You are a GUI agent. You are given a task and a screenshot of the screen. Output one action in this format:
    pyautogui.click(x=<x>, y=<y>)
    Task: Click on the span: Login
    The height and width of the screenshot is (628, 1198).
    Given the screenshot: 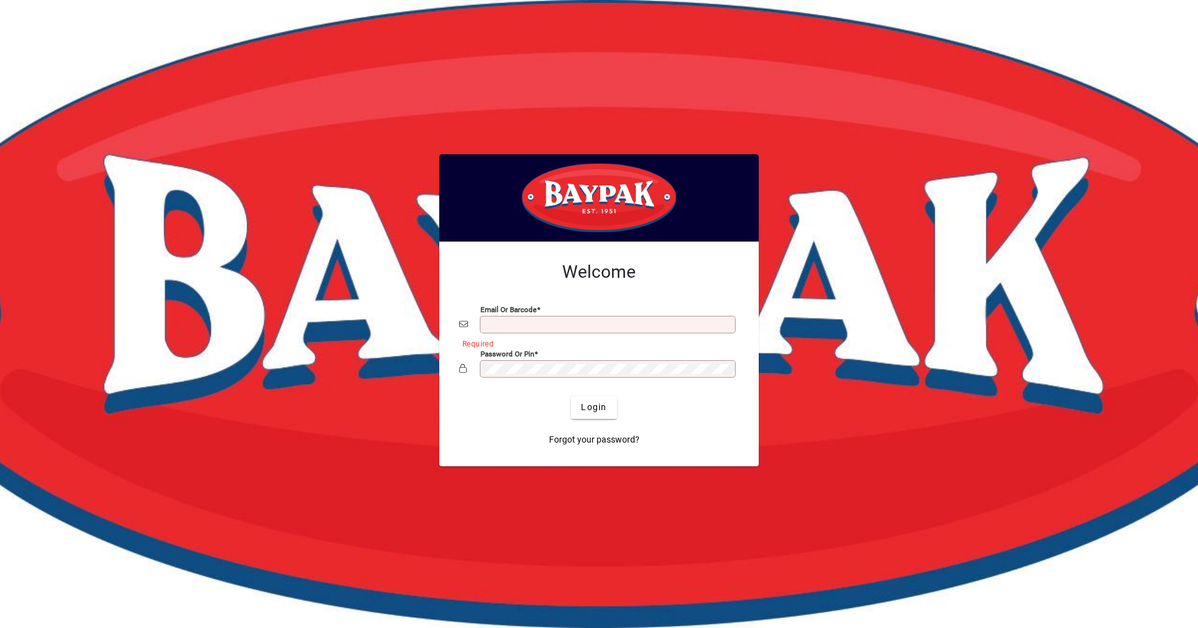 What is the action you would take?
    pyautogui.click(x=593, y=407)
    